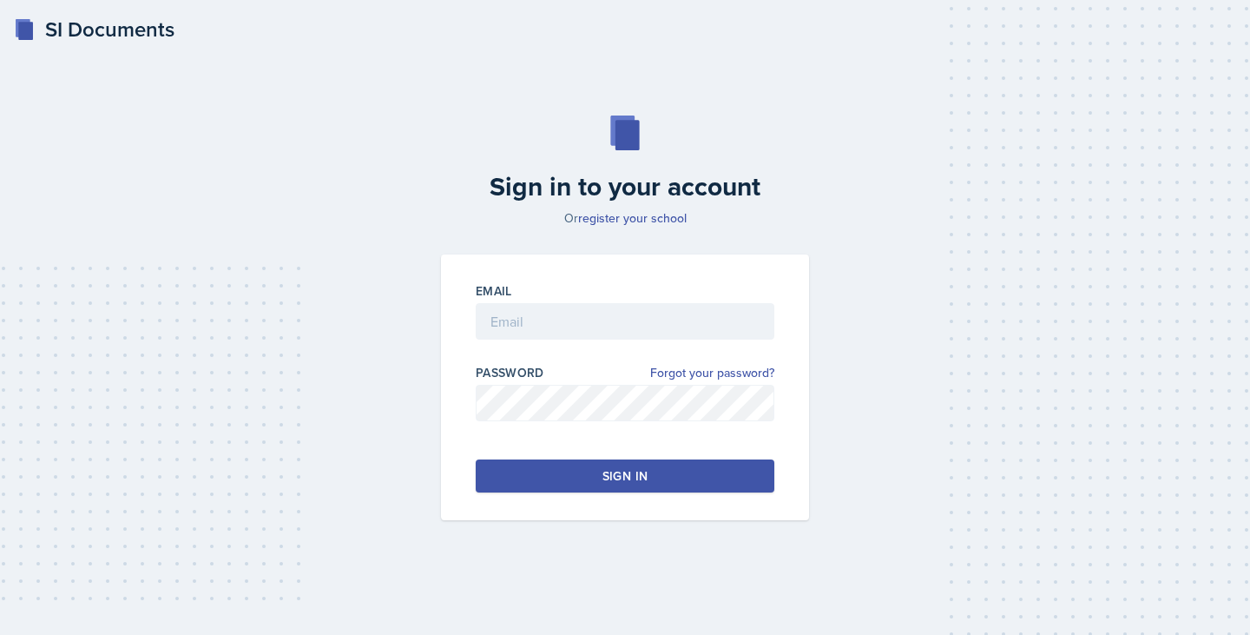  What do you see at coordinates (625, 218) in the screenshot?
I see `p: Or` at bounding box center [625, 218].